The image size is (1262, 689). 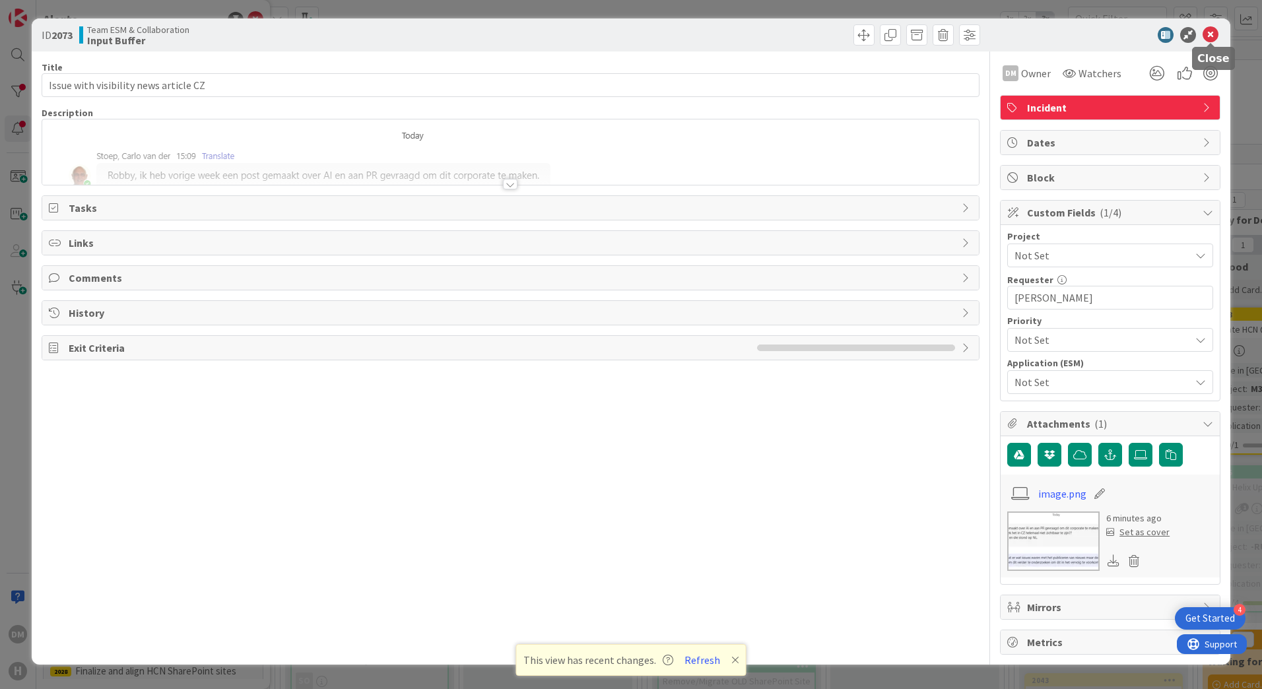 What do you see at coordinates (1111, 607) in the screenshot?
I see `span: Mirrors` at bounding box center [1111, 607].